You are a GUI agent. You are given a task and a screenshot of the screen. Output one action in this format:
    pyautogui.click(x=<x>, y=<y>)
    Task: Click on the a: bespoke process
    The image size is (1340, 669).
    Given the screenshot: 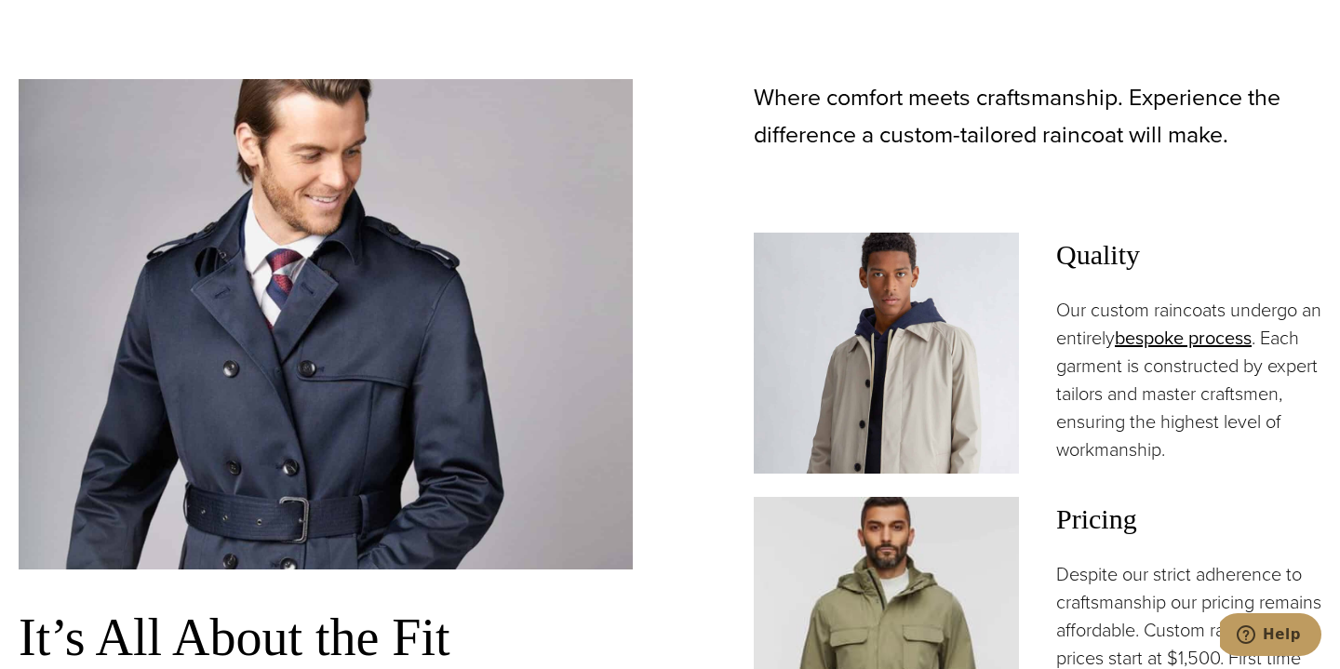 What is the action you would take?
    pyautogui.click(x=1182, y=338)
    